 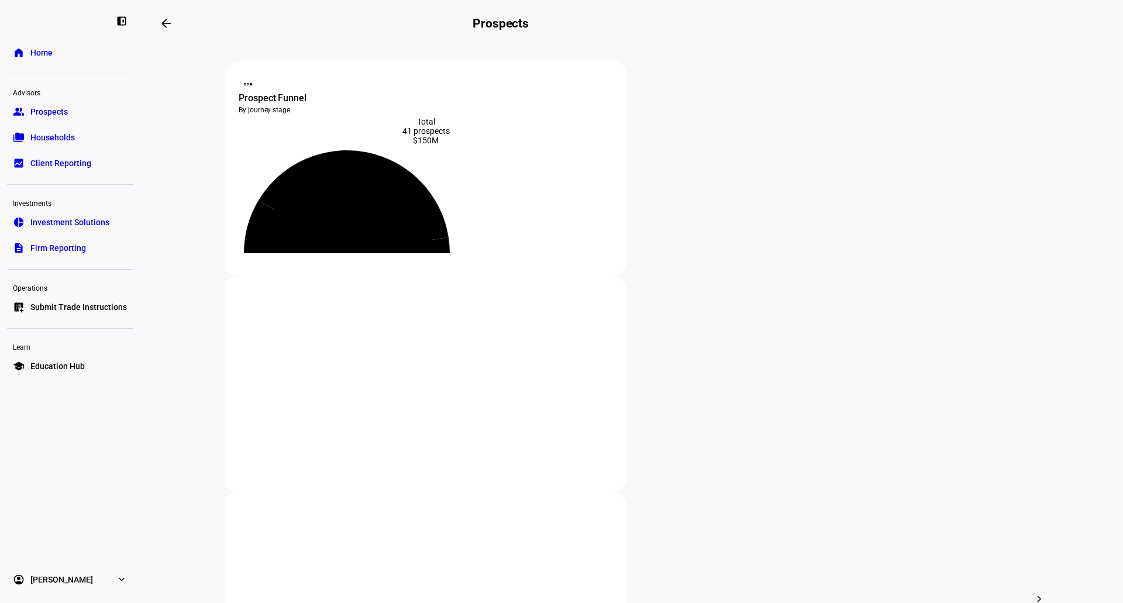 What do you see at coordinates (78, 307) in the screenshot?
I see `span: Submit Trade Instructions` at bounding box center [78, 307].